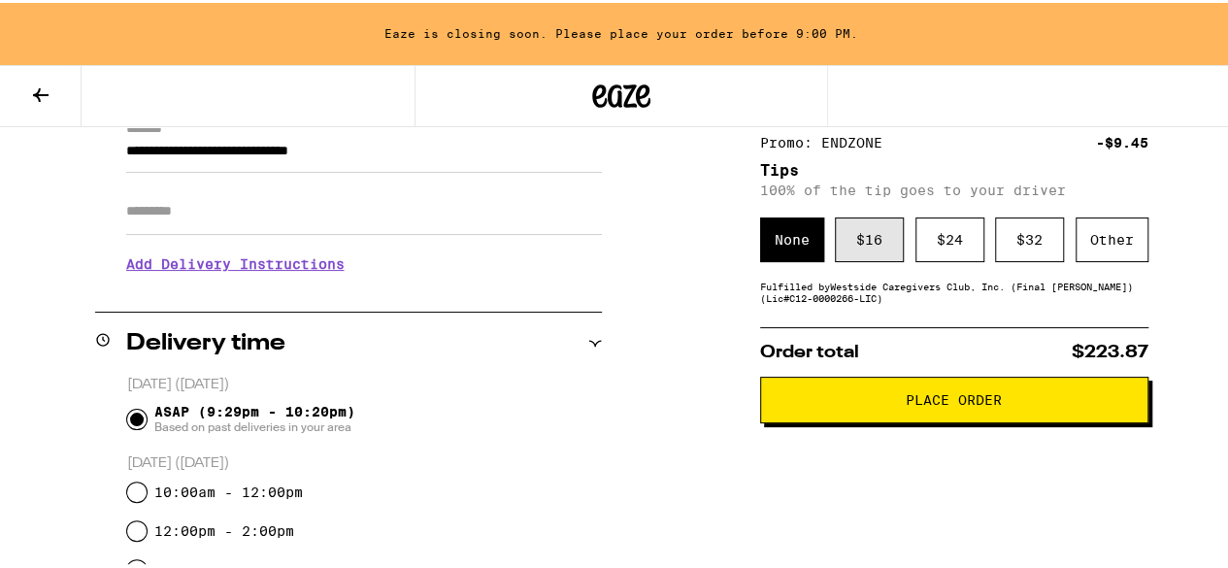 This screenshot has height=568, width=1228. Describe the element at coordinates (206, 341) in the screenshot. I see `h2: Delivery time` at that location.